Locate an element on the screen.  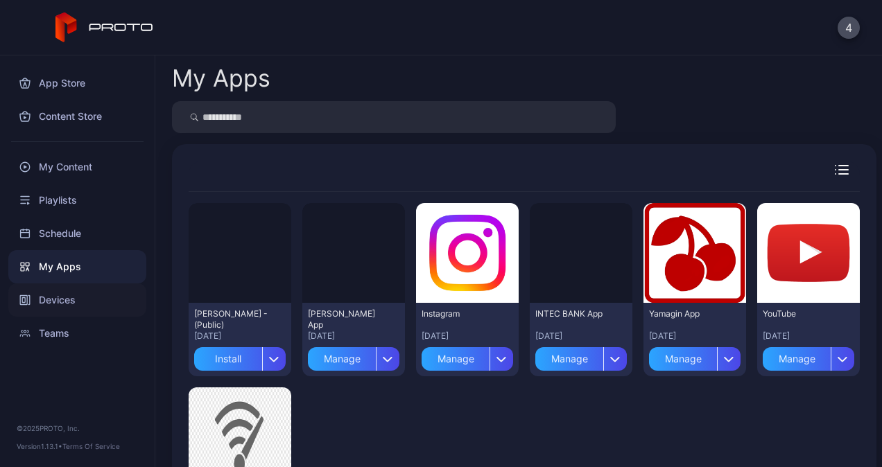
a: Devices is located at coordinates (77, 300).